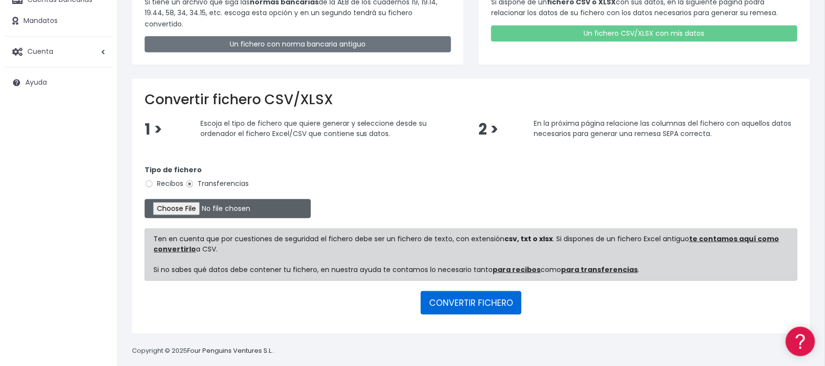 This screenshot has width=825, height=366. I want to click on strong: csv, txt o xlsx, so click(529, 239).